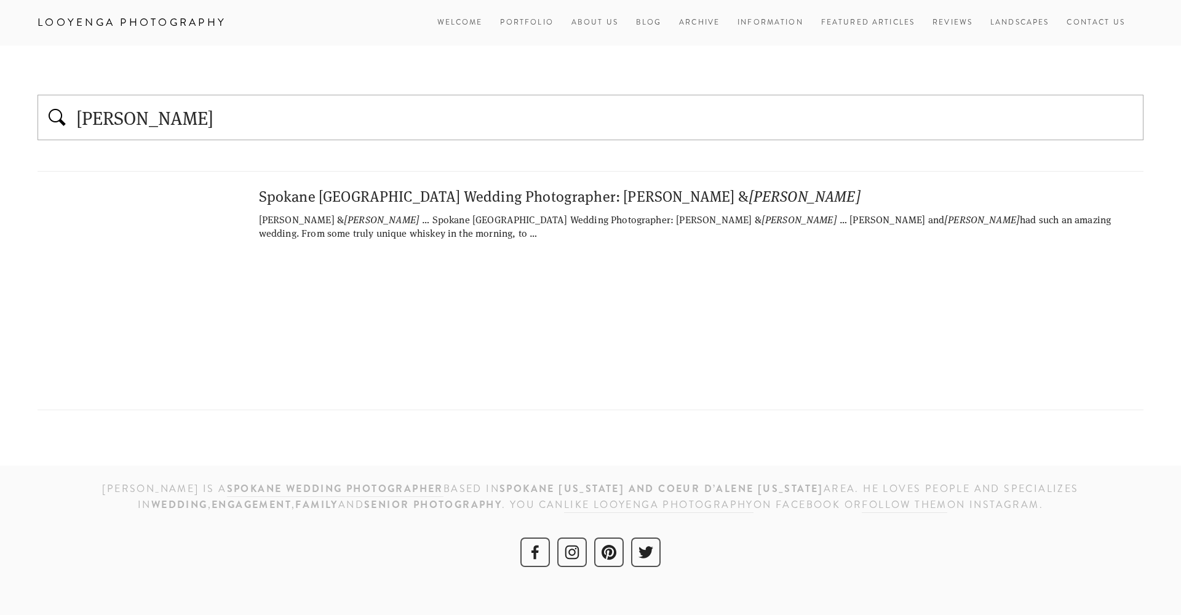  I want to click on a: like Looyenga Photography, so click(659, 505).